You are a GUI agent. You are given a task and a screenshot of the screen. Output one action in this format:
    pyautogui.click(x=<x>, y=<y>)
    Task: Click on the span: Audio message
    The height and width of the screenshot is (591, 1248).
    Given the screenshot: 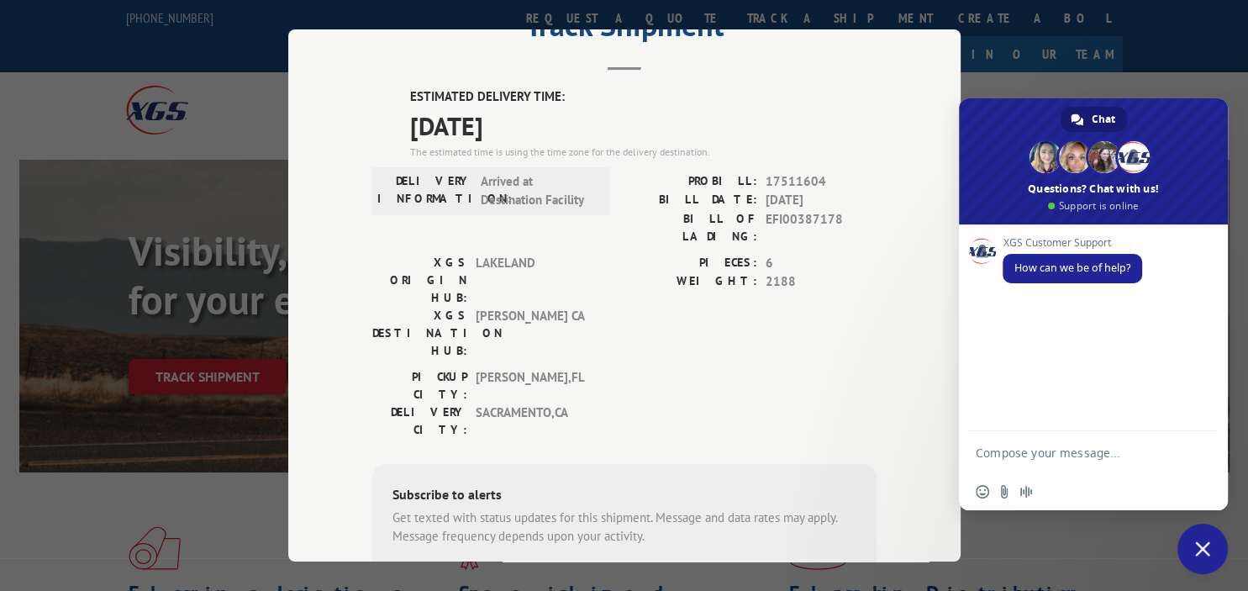 What is the action you would take?
    pyautogui.click(x=1026, y=492)
    